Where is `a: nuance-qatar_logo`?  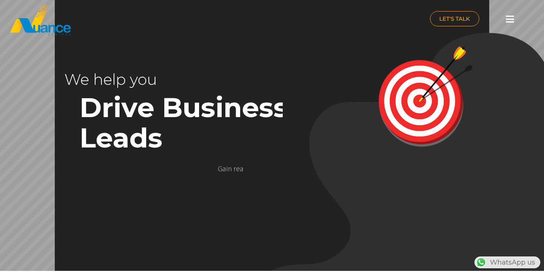 a: nuance-qatar_logo is located at coordinates (139, 20).